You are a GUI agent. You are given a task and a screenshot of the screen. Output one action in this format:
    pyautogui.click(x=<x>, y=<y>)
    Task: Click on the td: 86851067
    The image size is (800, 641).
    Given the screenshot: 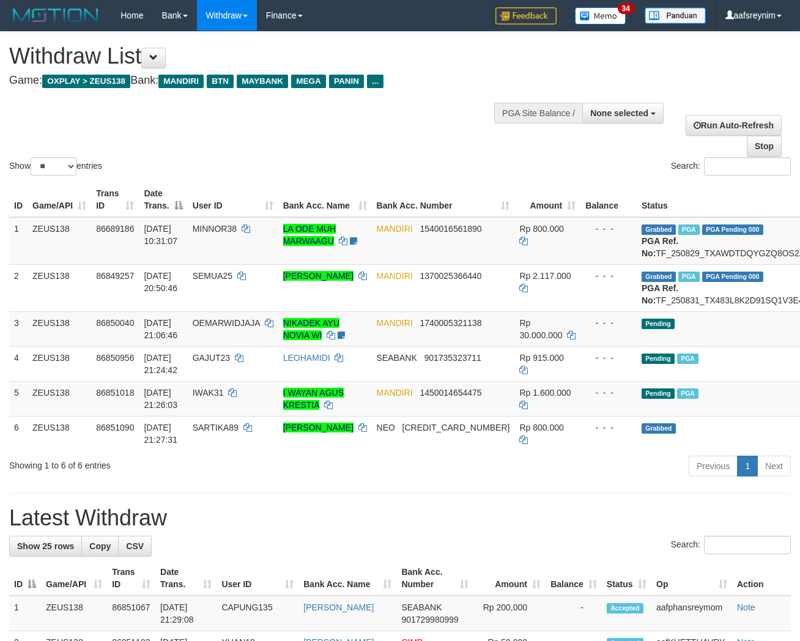 What is the action you would take?
    pyautogui.click(x=131, y=614)
    